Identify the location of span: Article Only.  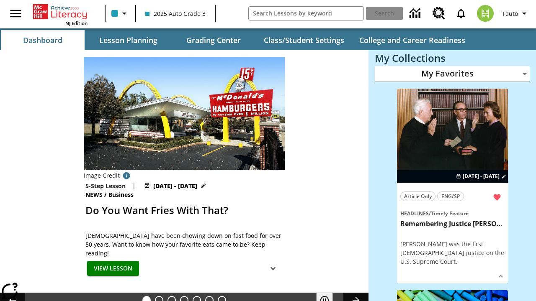
(418, 196).